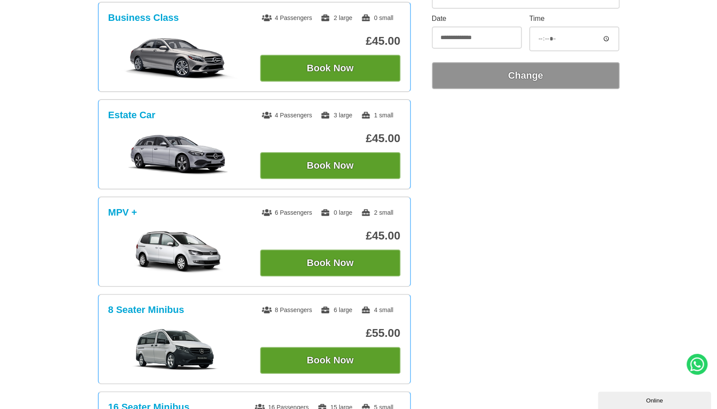 This screenshot has height=409, width=717. What do you see at coordinates (146, 310) in the screenshot?
I see `h3: 8 Seater Minibus` at bounding box center [146, 310].